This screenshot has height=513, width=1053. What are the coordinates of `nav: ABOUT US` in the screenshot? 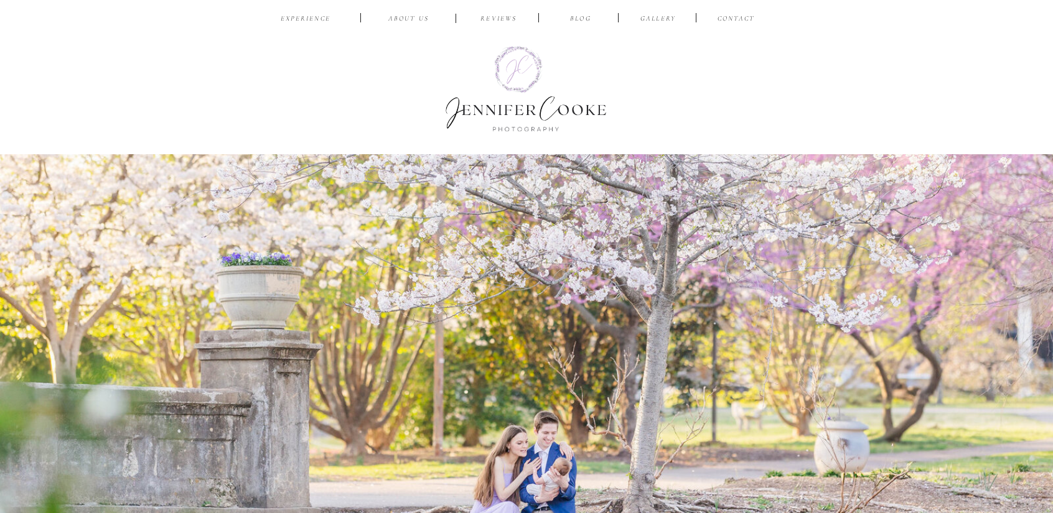 It's located at (408, 19).